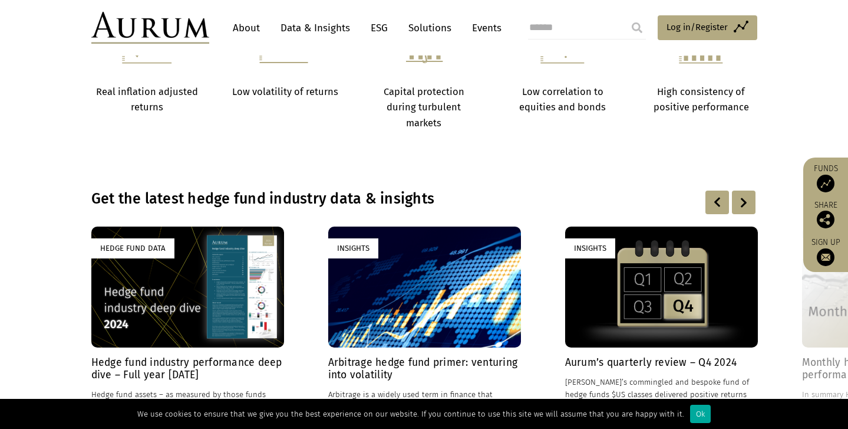  I want to click on input: Submit, so click(637, 28).